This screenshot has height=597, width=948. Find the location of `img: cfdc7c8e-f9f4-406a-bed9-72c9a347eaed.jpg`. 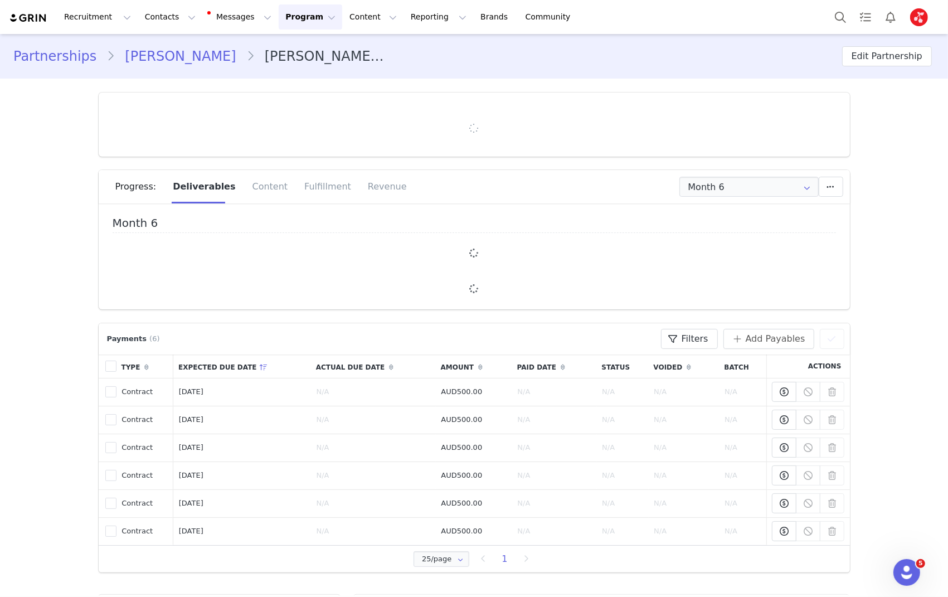

img: cfdc7c8e-f9f4-406a-bed9-72c9a347eaed.jpg is located at coordinates (919, 17).